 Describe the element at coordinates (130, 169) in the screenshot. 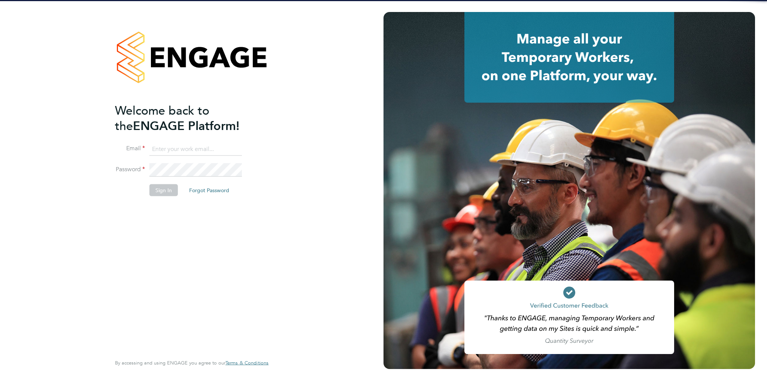

I see `label: Password` at that location.